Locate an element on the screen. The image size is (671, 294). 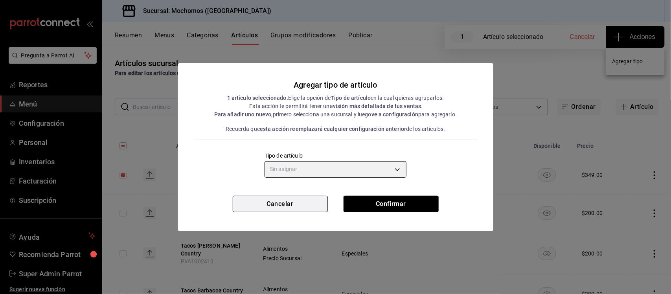
strong: 1 artículo seleccionado. is located at coordinates (258, 98).